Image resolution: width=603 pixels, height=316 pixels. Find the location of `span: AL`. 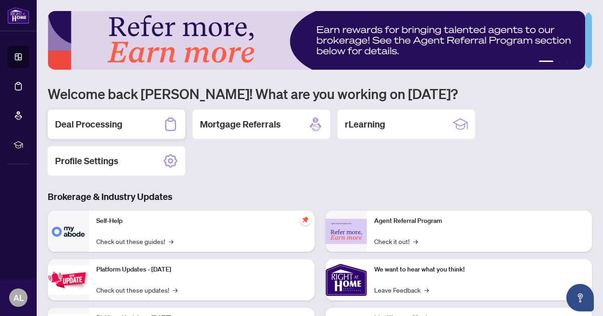

span: AL is located at coordinates (18, 298).